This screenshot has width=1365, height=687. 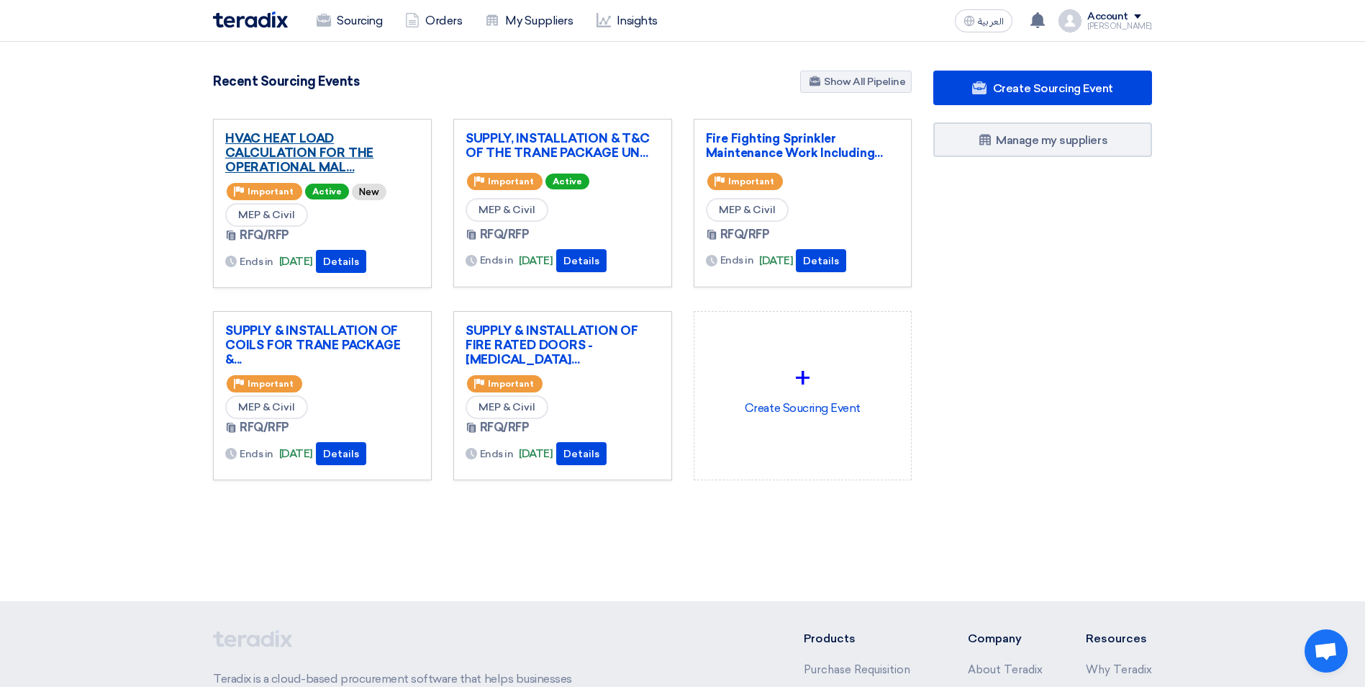 I want to click on span: Create Sourcing Event, so click(x=1053, y=88).